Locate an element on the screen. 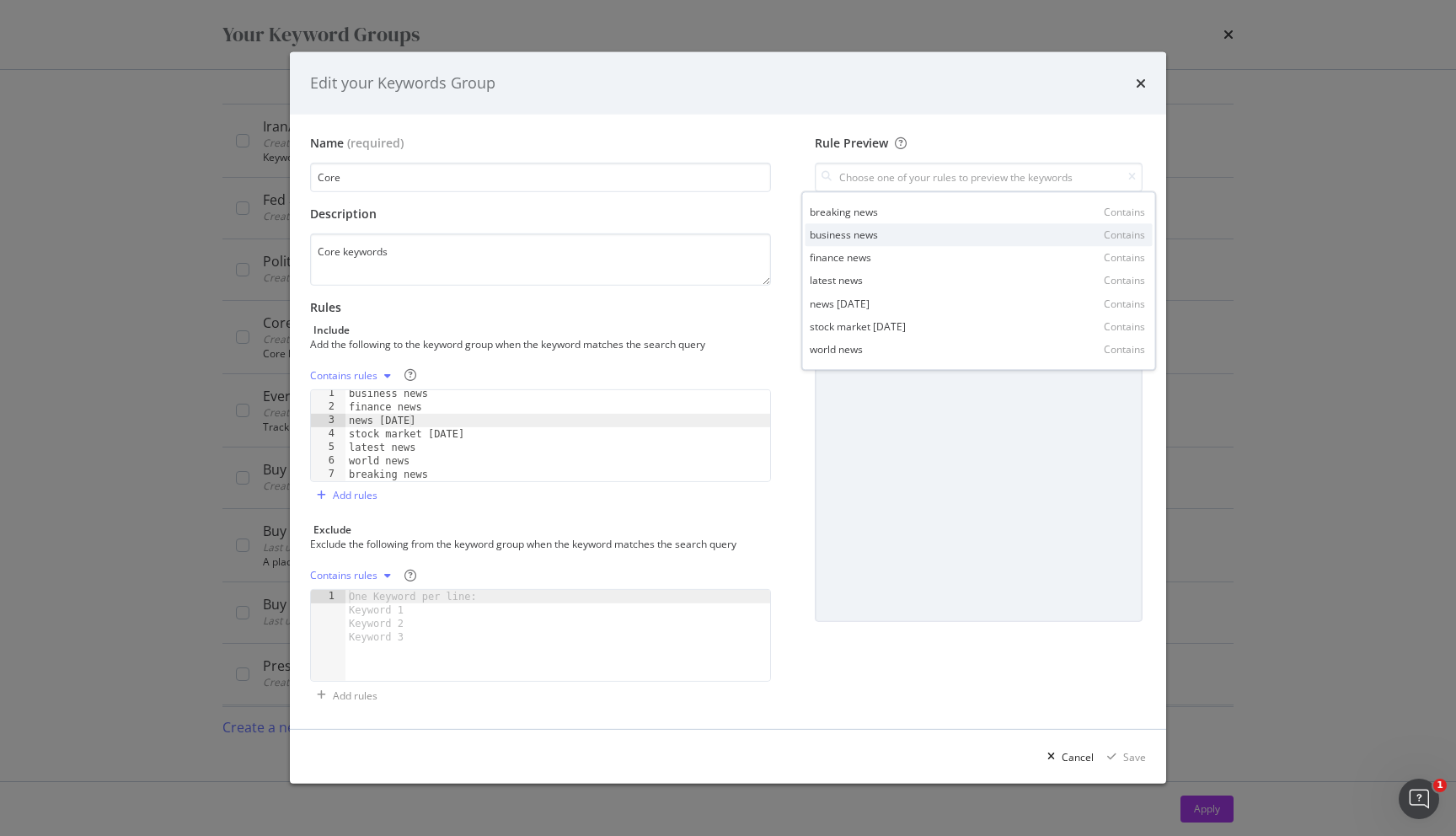 The image size is (1456, 836). div: Description is located at coordinates (540, 214).